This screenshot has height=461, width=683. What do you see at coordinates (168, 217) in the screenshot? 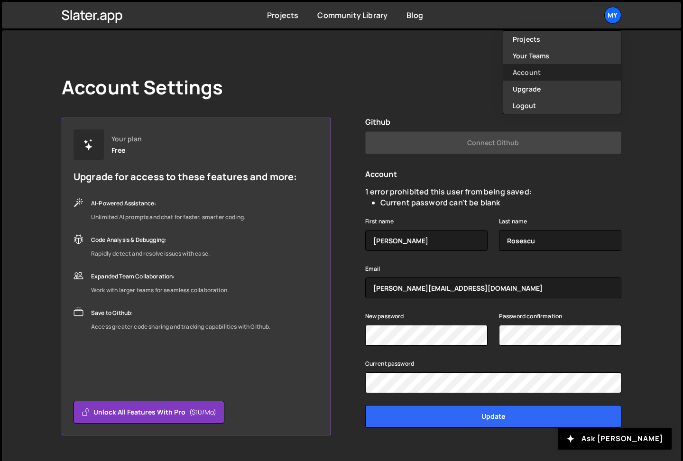
I see `div: Unlimited AI prompts and chat for faster, smarter coding.` at bounding box center [168, 217].